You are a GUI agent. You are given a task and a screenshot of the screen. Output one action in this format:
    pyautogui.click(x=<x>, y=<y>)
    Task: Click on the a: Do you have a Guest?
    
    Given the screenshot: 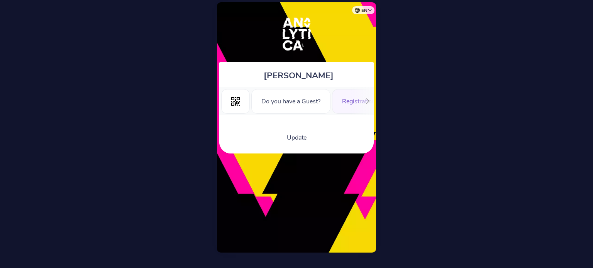 What is the action you would take?
    pyautogui.click(x=291, y=101)
    